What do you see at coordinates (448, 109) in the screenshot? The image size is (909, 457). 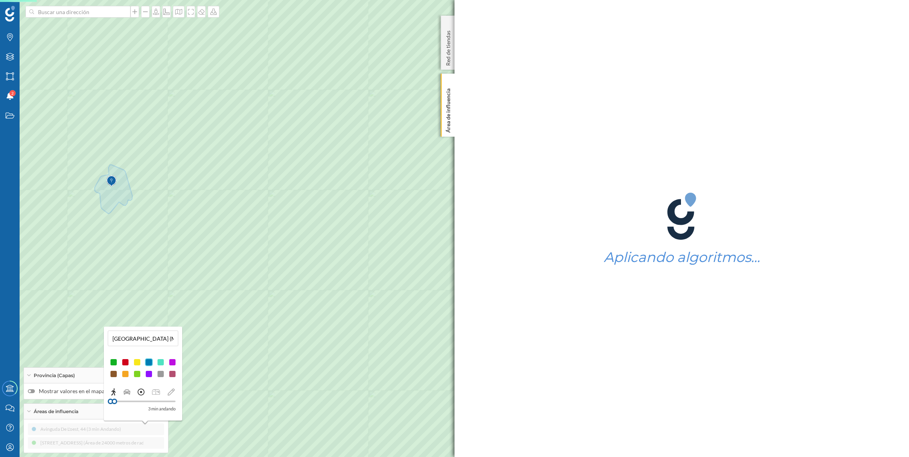 I see `p: Área de influencia` at bounding box center [448, 109].